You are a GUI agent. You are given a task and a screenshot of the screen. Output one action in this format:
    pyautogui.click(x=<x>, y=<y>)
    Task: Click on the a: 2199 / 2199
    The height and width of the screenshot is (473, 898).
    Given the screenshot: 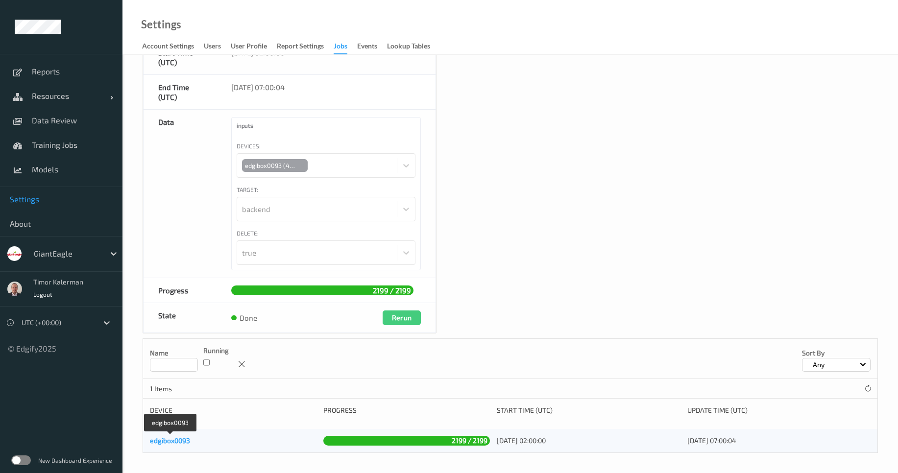 What is the action you would take?
    pyautogui.click(x=407, y=441)
    